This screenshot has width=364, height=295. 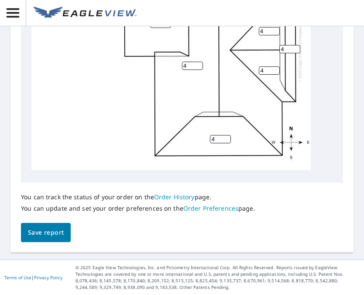 I want to click on p: © 2025 Eagle View Technologies, Inc. and Pictometry International Corp. All Rights Reserved. Repo..., so click(x=218, y=278).